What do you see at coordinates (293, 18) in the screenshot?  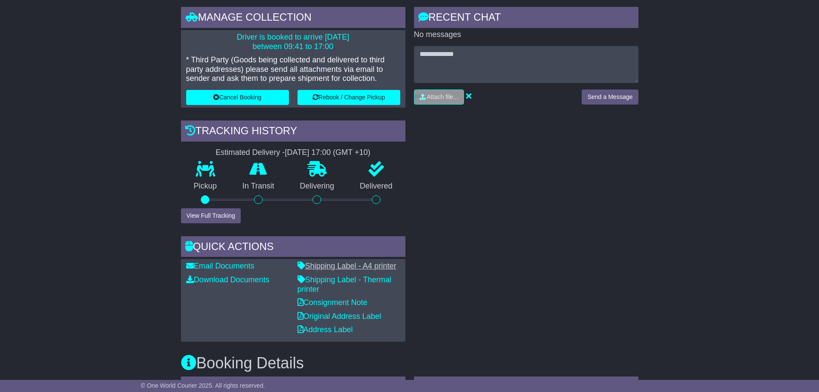 I see `div: Manage collection` at bounding box center [293, 18].